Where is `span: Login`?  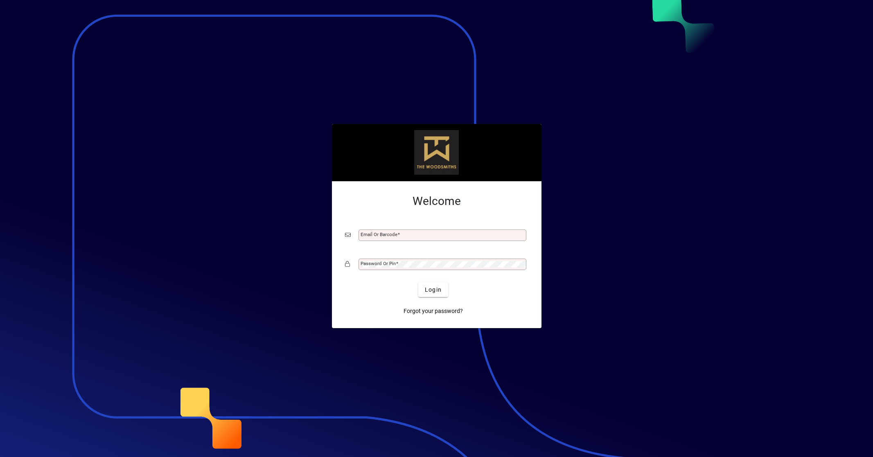 span: Login is located at coordinates (433, 290).